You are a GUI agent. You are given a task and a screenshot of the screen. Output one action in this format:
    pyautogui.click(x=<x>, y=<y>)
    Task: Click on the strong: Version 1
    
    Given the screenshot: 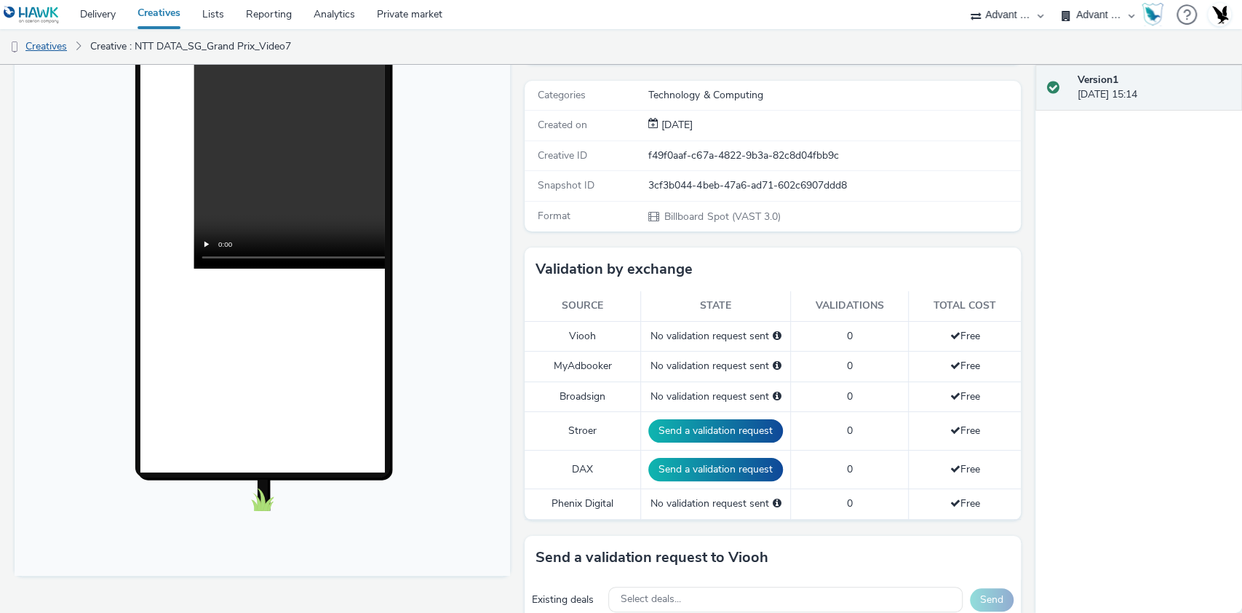 What is the action you would take?
    pyautogui.click(x=1098, y=79)
    